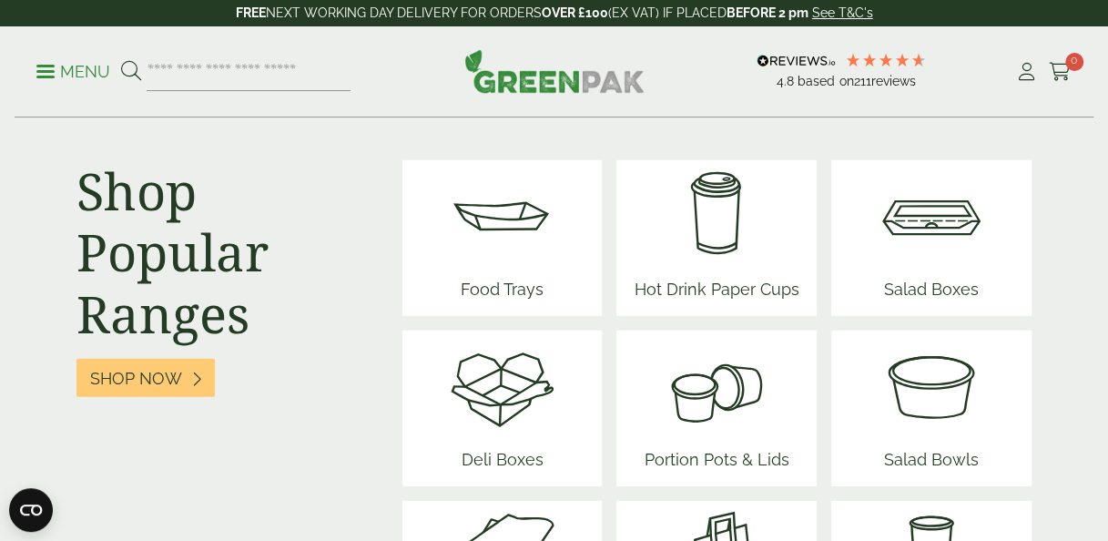  Describe the element at coordinates (931, 463) in the screenshot. I see `span: Salad Bowls` at that location.